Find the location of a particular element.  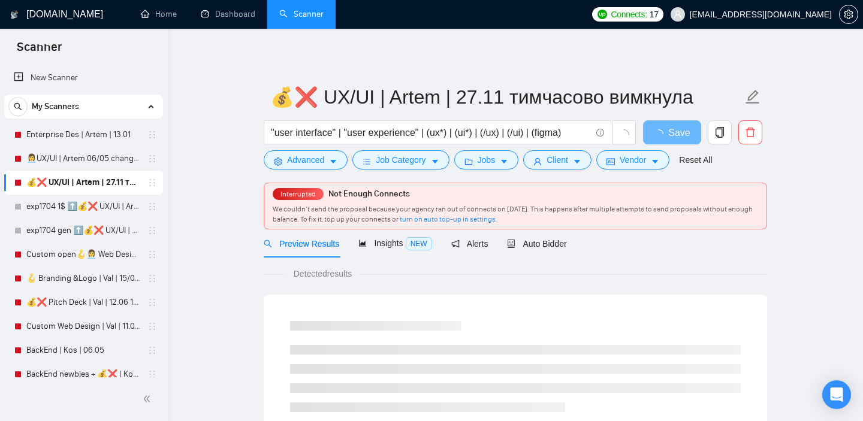

button: barsJob Categorycaret-down is located at coordinates (400, 160).